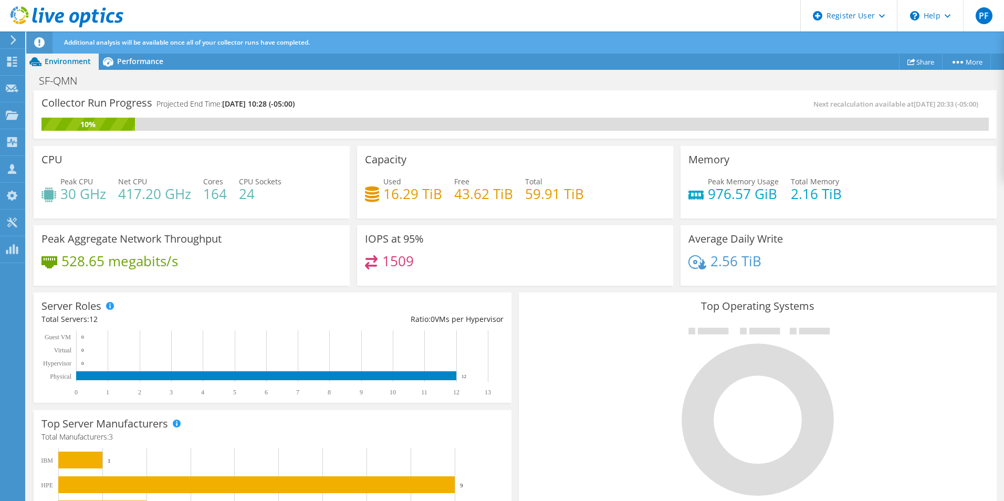  Describe the element at coordinates (52, 160) in the screenshot. I see `h3: CPU` at that location.